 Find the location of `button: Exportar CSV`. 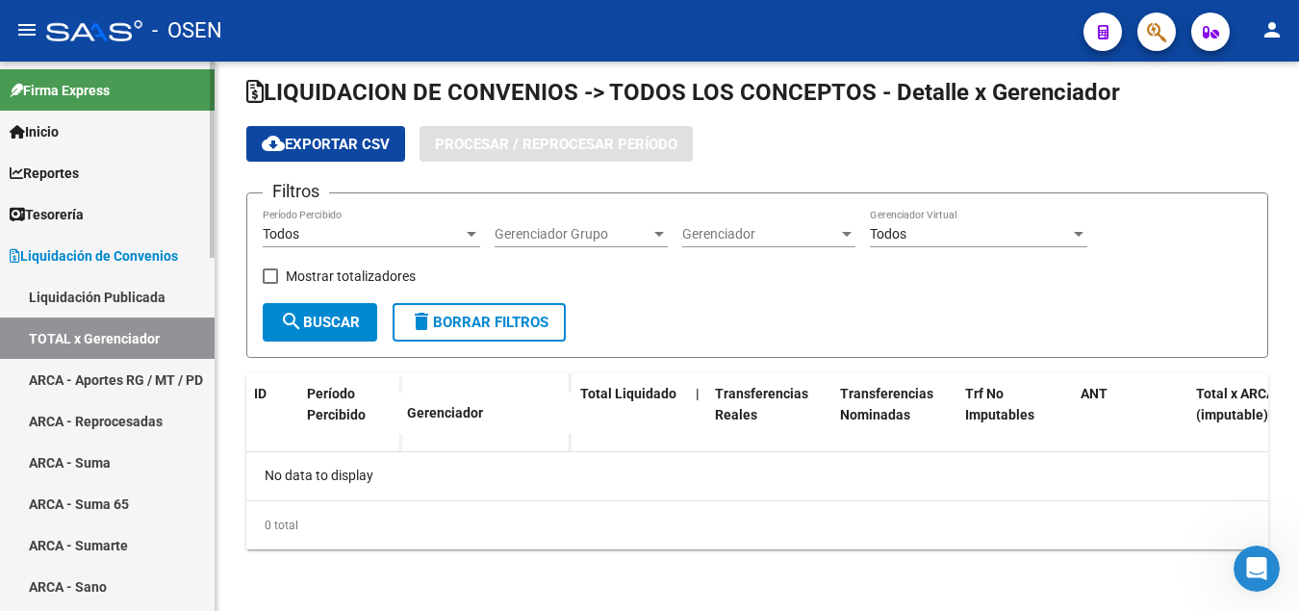

button: Exportar CSV is located at coordinates (325, 143).